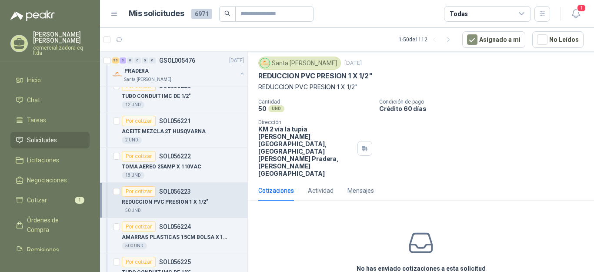 The height and width of the screenshot is (272, 594). Describe the element at coordinates (54, 225) in the screenshot. I see `span: Órdenes de Compra` at that location.